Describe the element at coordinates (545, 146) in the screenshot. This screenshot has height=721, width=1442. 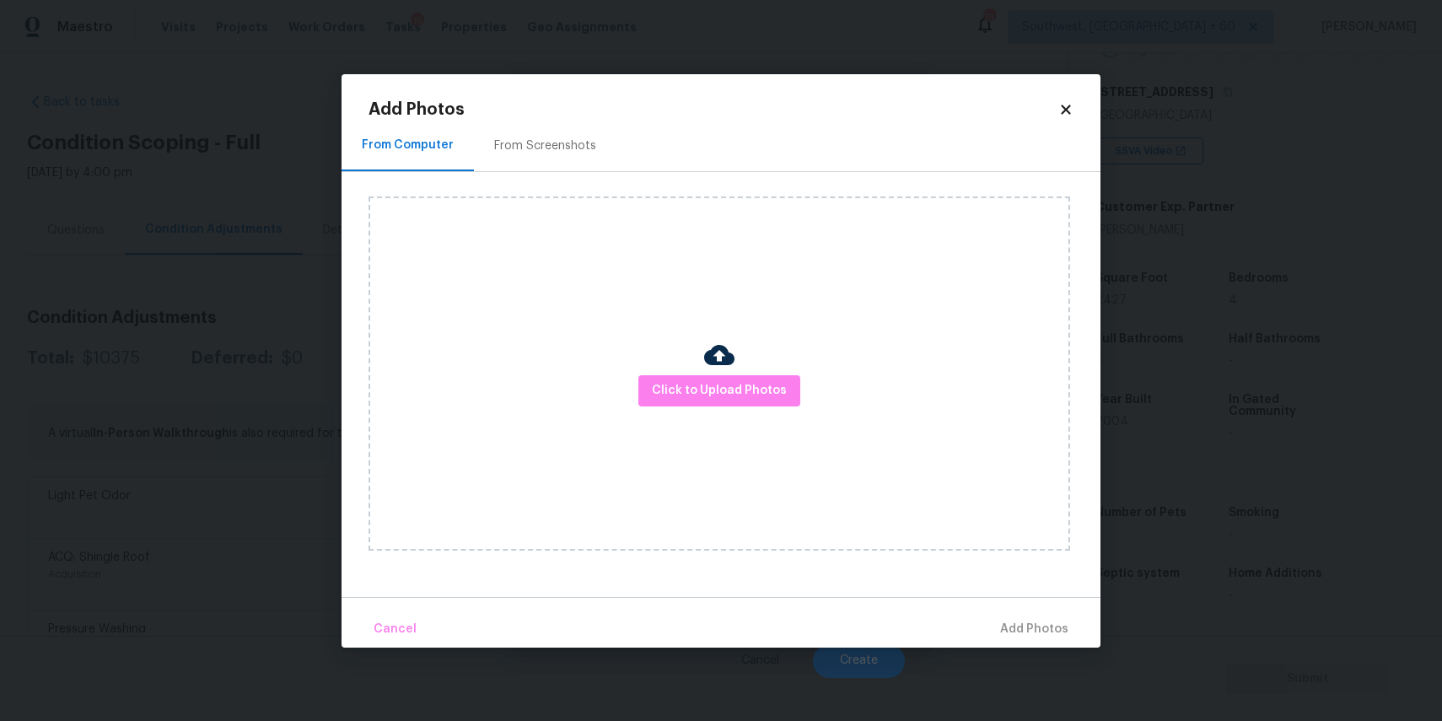
I see `div: From Screenshots` at that location.